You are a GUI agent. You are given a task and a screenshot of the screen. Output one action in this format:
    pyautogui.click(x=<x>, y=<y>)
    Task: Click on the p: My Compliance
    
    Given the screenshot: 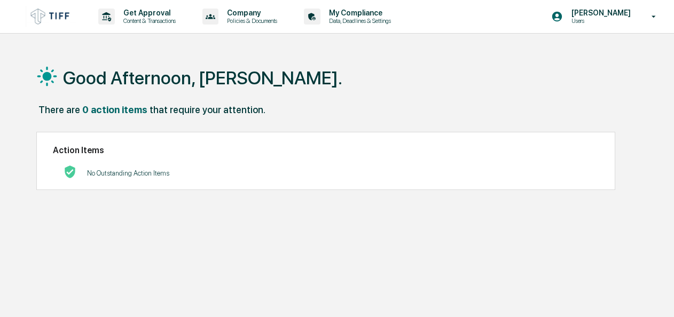 What is the action you would take?
    pyautogui.click(x=358, y=13)
    